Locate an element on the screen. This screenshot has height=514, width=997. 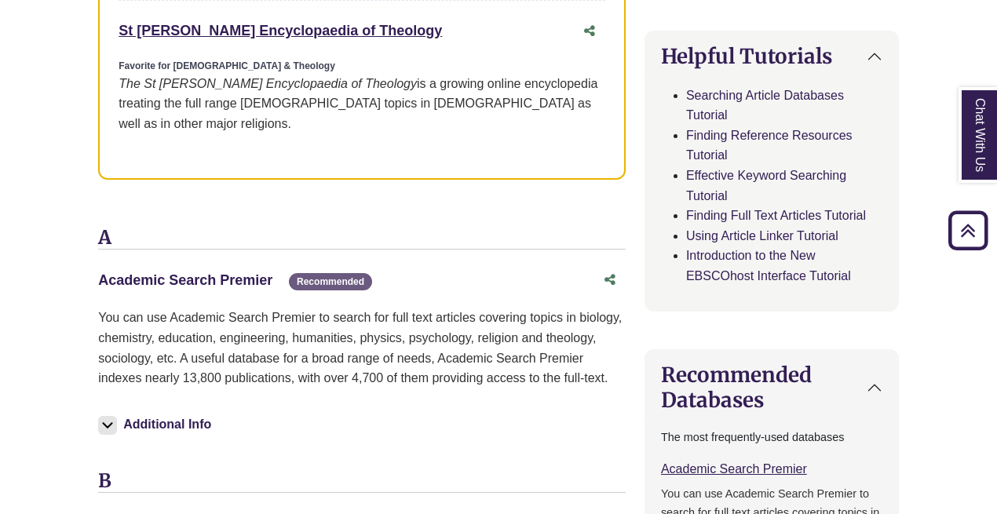
h3: B is located at coordinates (362, 482).